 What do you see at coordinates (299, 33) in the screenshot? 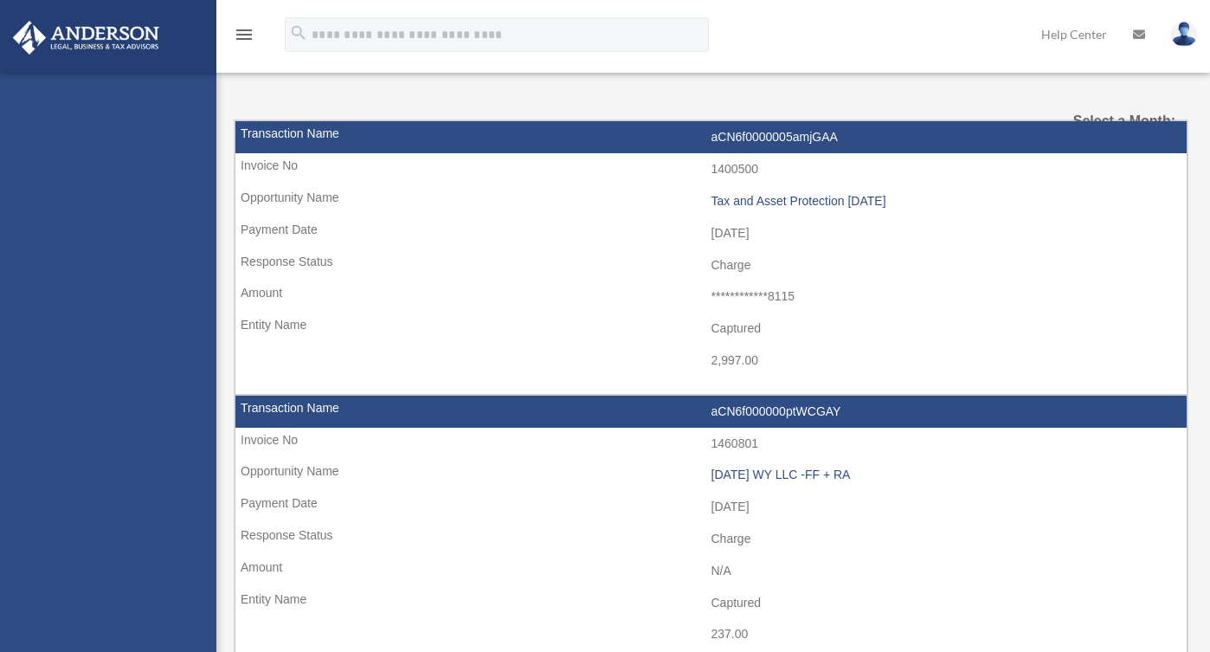
I see `i: search` at bounding box center [299, 33].